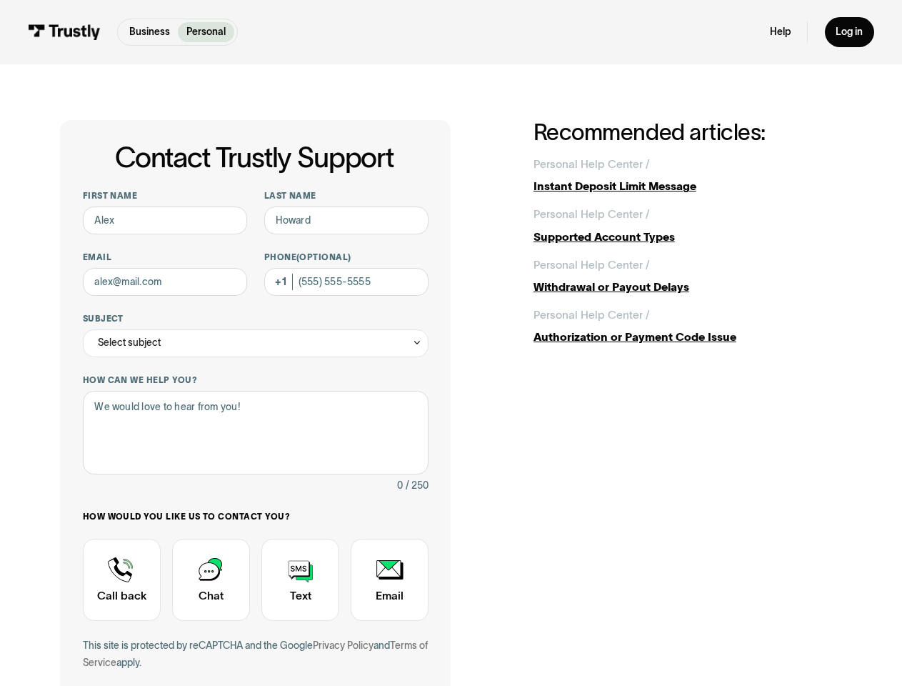  I want to click on div: Authorization or Payment Code Issue, so click(688, 336).